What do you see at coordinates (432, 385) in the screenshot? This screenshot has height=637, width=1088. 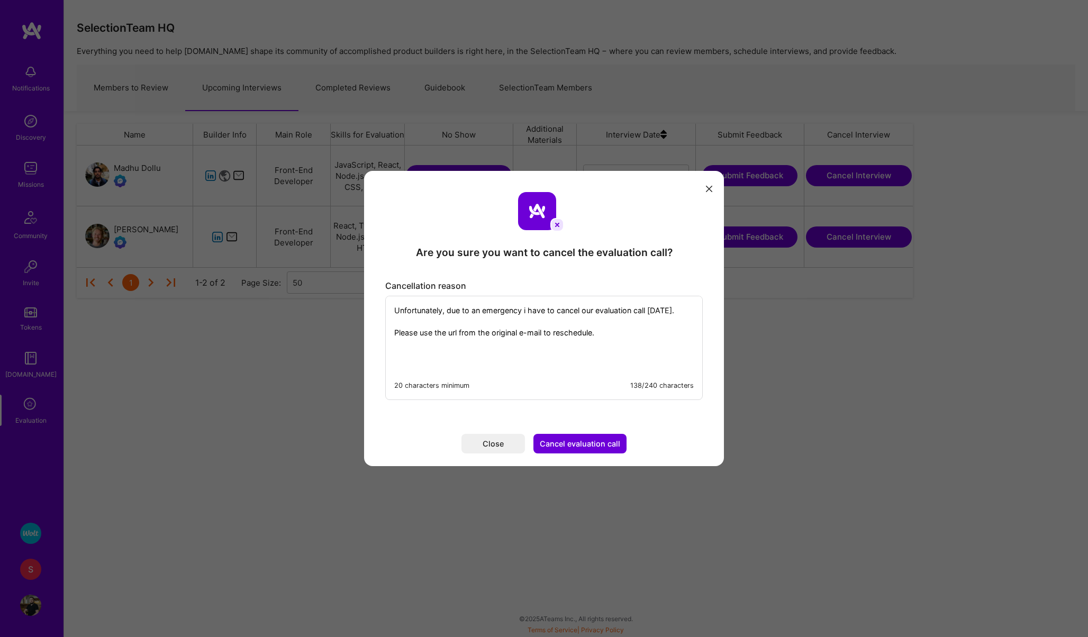 I see `div: 20 characters minimum` at bounding box center [432, 385].